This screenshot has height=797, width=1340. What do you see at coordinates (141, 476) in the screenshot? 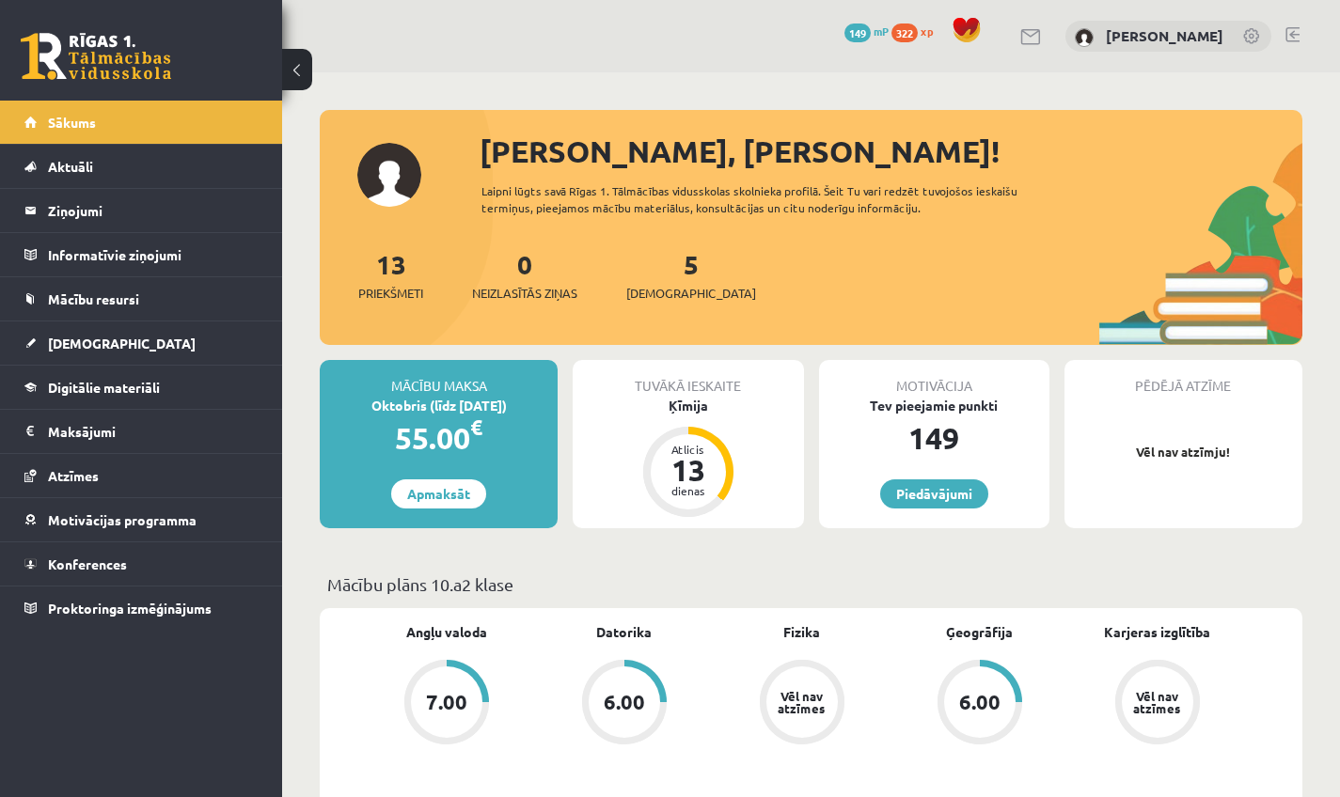
I see `a: Atzīmes` at bounding box center [141, 476].